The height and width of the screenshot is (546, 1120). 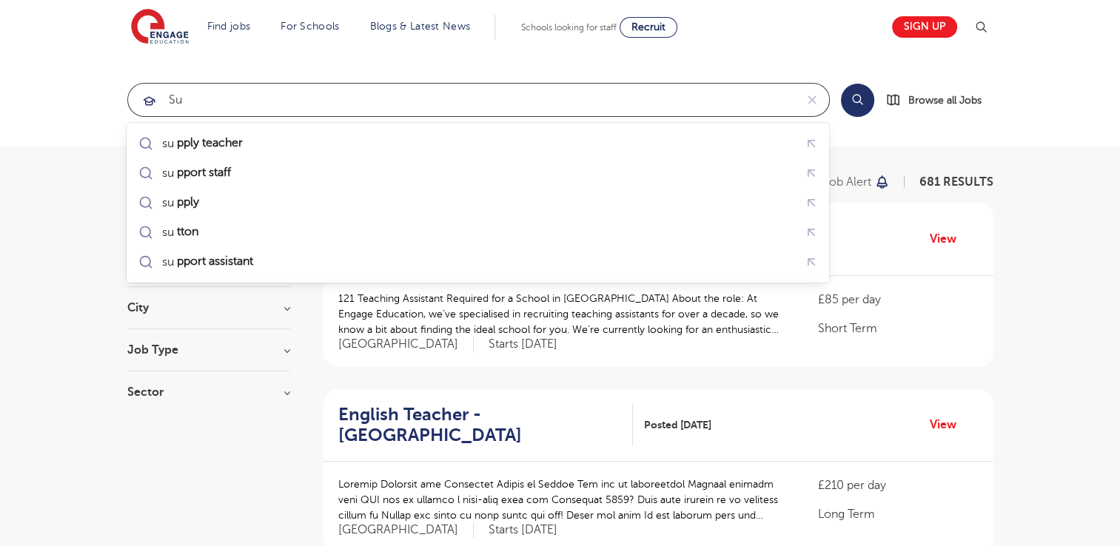 What do you see at coordinates (811, 261) in the screenshot?
I see `button: Fill query with "support assistant"` at bounding box center [811, 261].